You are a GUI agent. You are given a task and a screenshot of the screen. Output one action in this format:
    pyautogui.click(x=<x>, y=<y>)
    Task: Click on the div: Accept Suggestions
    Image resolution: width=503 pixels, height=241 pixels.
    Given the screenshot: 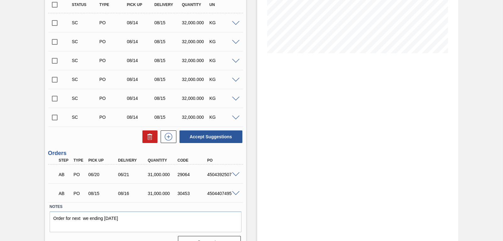 What is the action you would take?
    pyautogui.click(x=210, y=136)
    